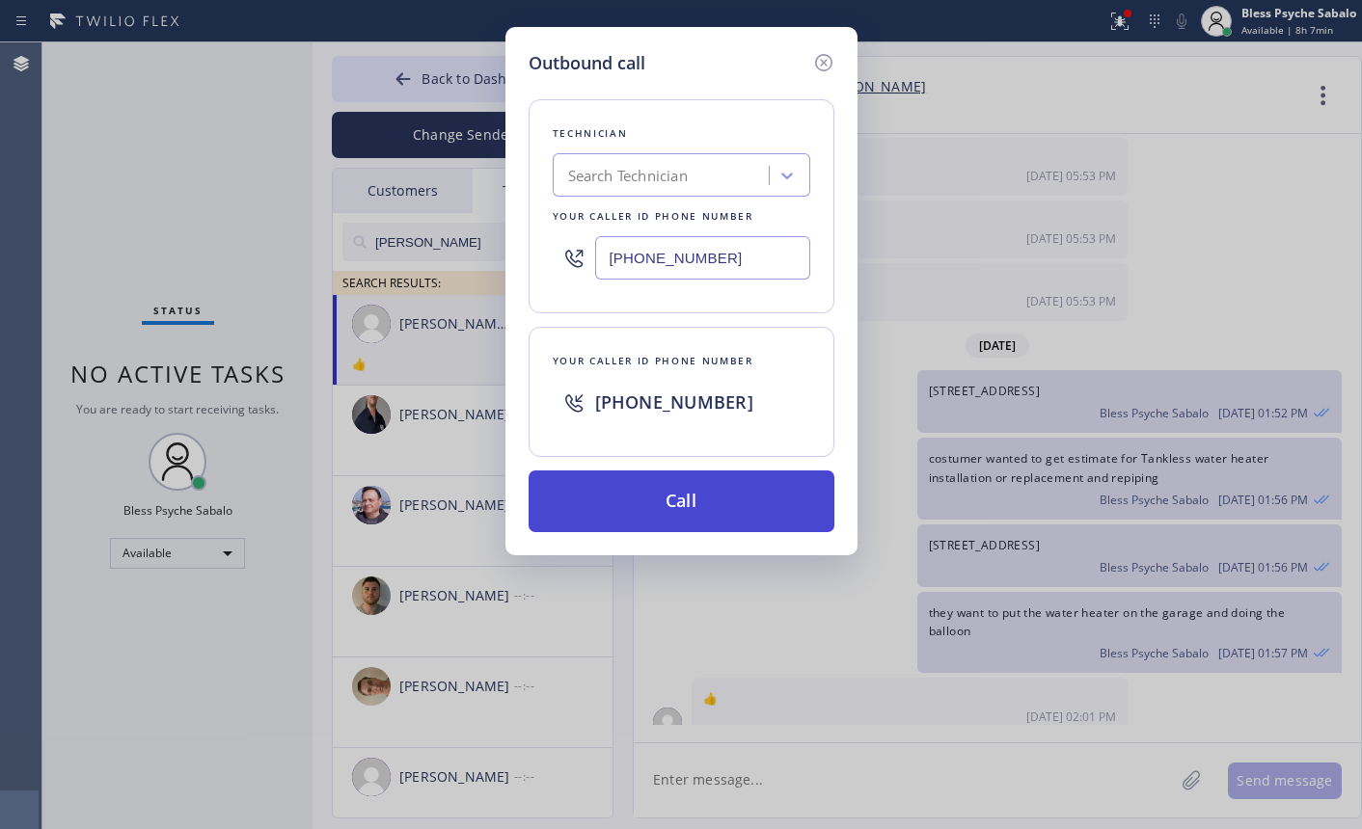  I want to click on h5: Outbound call, so click(586, 63).